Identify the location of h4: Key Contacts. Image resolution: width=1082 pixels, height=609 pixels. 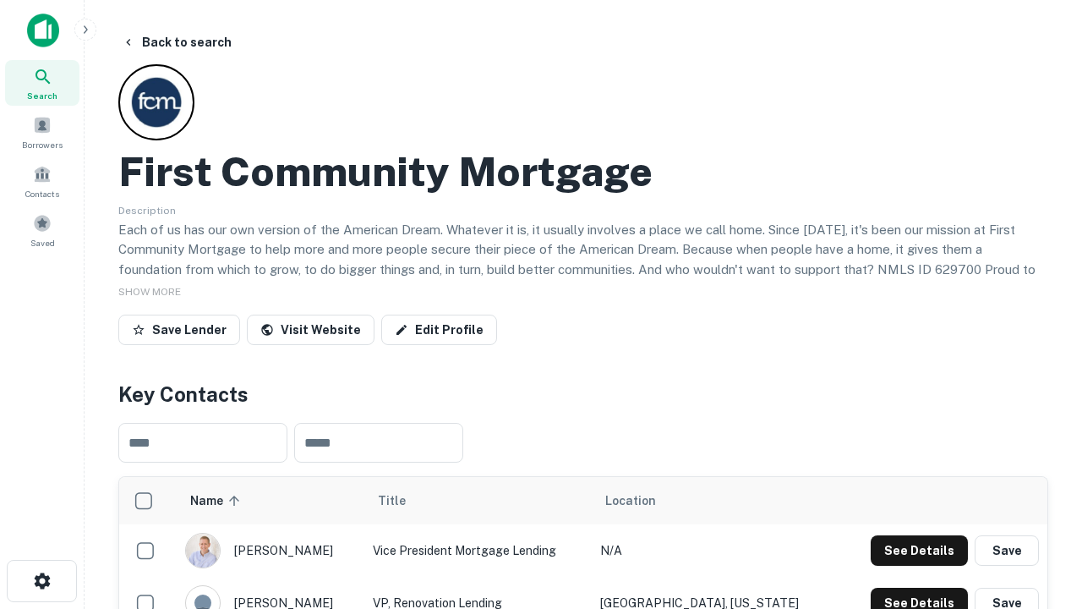
(583, 394).